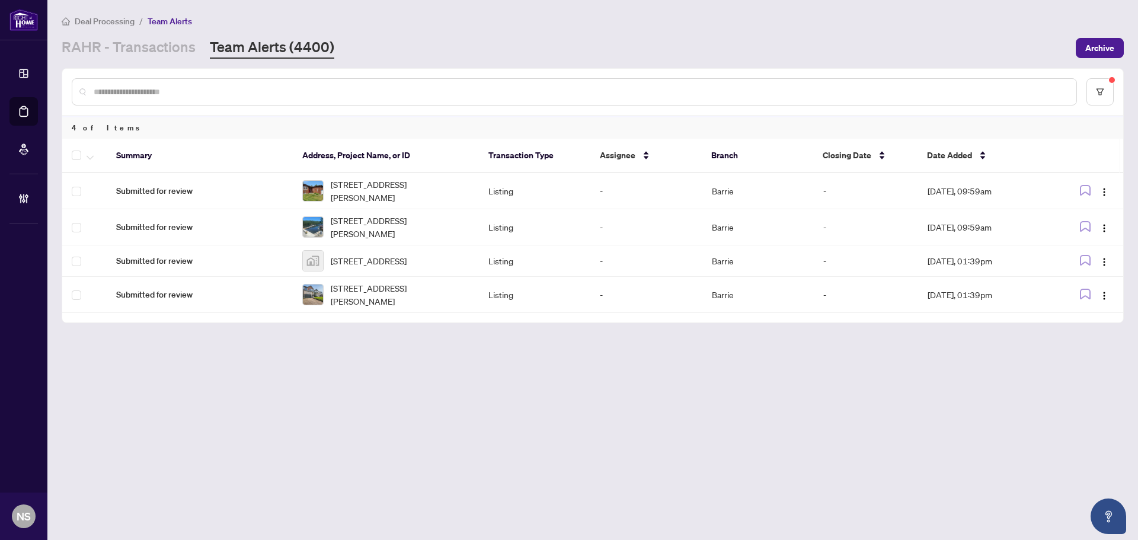  What do you see at coordinates (272, 48) in the screenshot?
I see `a: Team Alerts (4400)` at bounding box center [272, 48].